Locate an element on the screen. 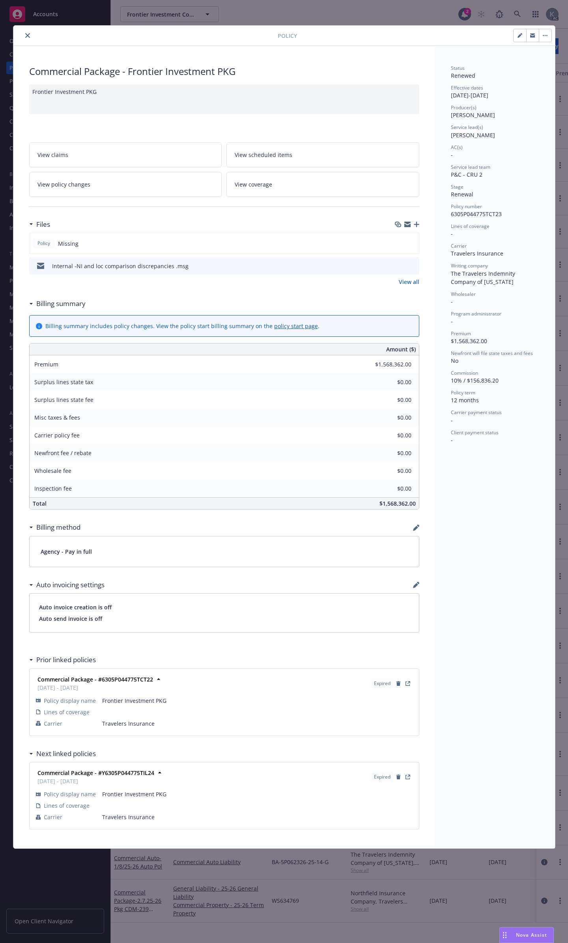 The height and width of the screenshot is (943, 568). span: No is located at coordinates (454, 360).